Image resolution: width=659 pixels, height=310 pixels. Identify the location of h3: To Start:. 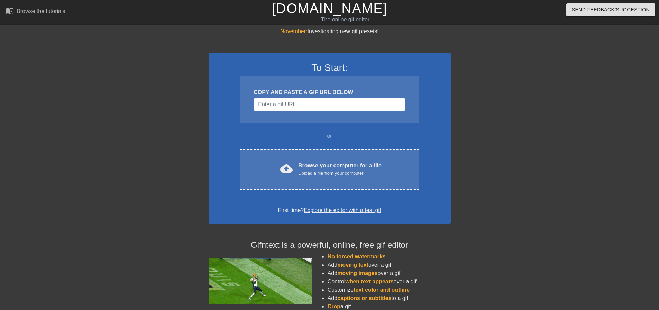
(330, 68).